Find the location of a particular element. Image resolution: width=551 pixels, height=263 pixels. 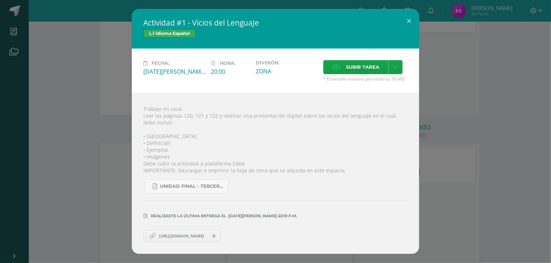

div: ZONA is located at coordinates (287, 71).